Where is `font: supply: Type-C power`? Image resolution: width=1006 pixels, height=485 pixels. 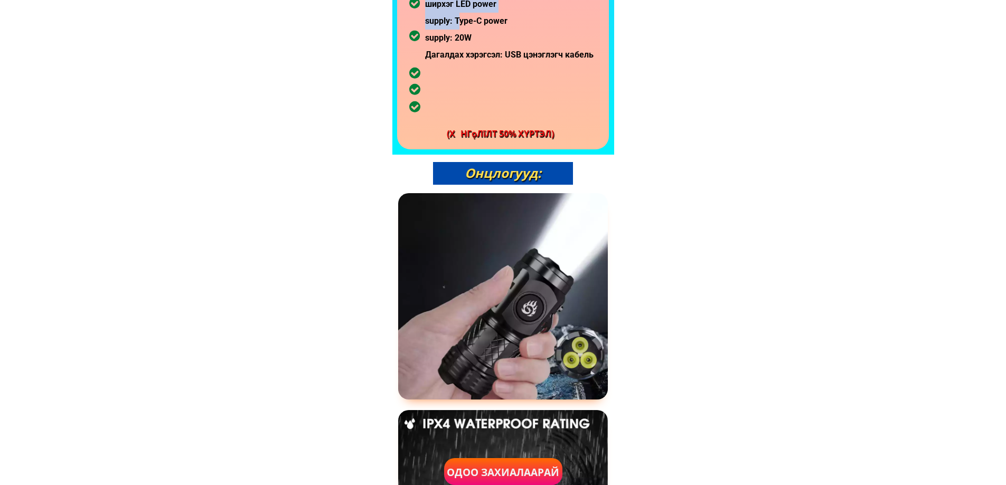
font: supply: Type-C power is located at coordinates (466, 21).